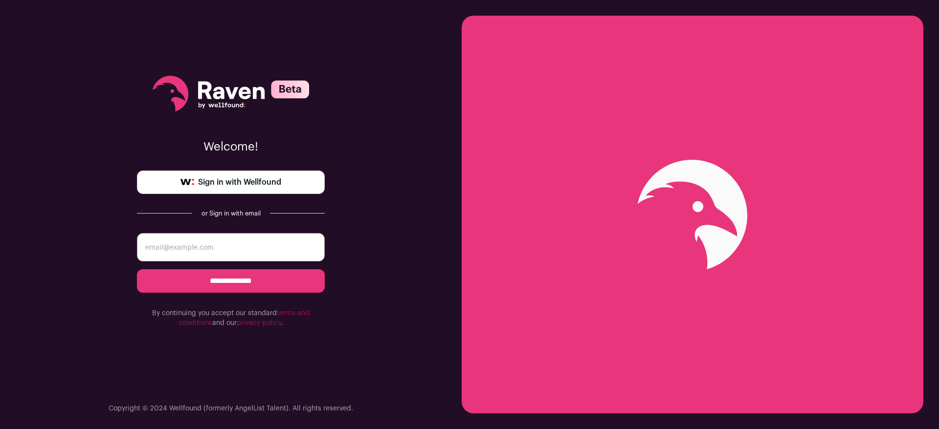 The image size is (939, 429). Describe the element at coordinates (231, 147) in the screenshot. I see `p: Welcome!` at that location.